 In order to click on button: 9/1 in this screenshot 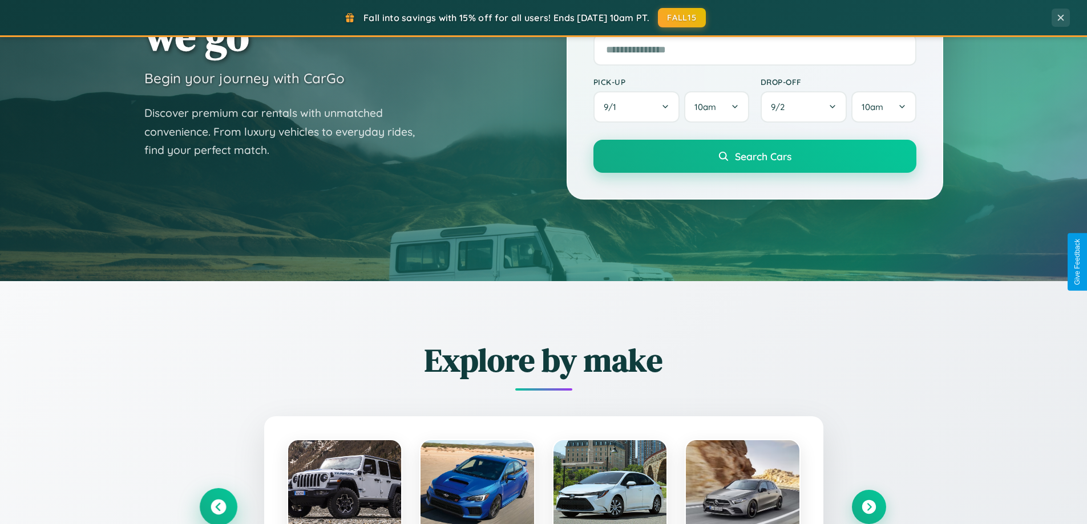, I will do `click(637, 107)`.